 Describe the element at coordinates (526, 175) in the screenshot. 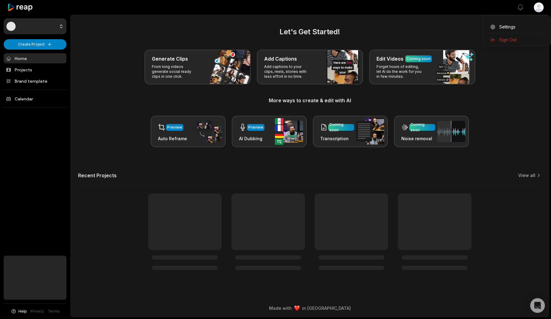

I see `a: View all` at that location.